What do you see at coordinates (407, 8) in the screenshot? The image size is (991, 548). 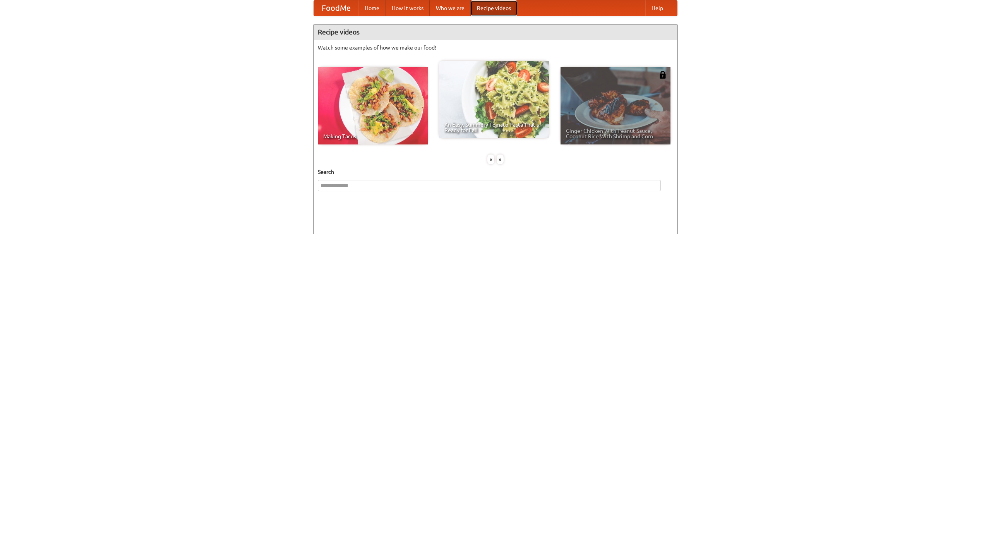 I see `a: How it works` at bounding box center [407, 8].